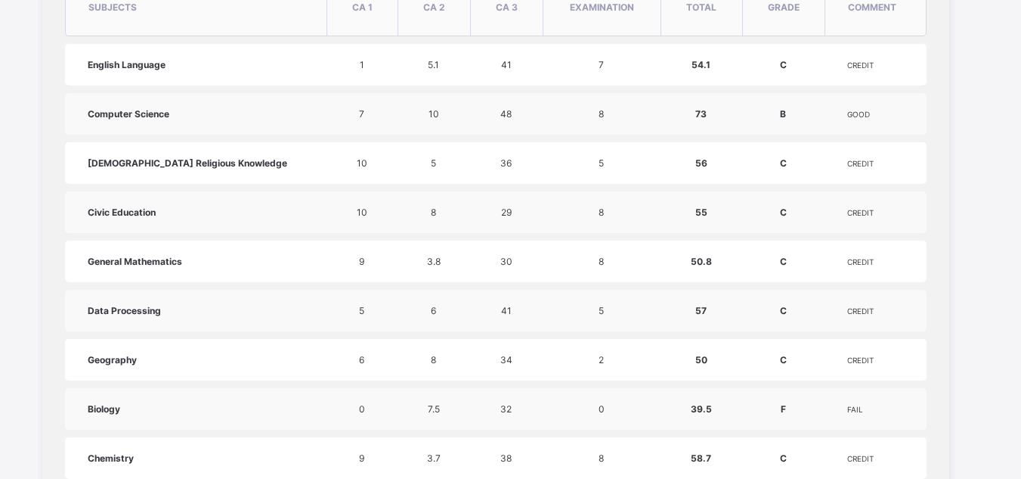 Image resolution: width=1021 pixels, height=479 pixels. Describe the element at coordinates (434, 408) in the screenshot. I see `span: 7.5` at that location.